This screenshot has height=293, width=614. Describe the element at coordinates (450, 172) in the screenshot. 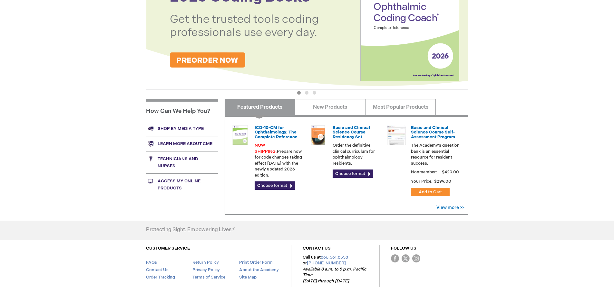

I see `span: $429.00` at that location.